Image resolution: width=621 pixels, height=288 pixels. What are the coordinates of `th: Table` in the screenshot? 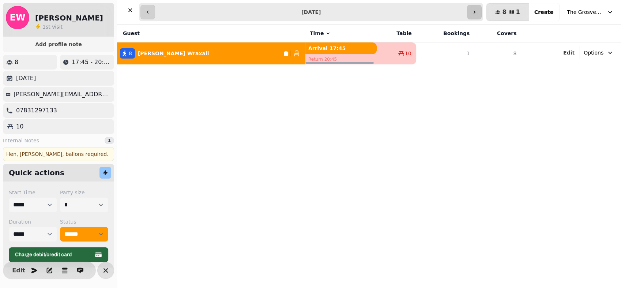 It's located at (396, 33).